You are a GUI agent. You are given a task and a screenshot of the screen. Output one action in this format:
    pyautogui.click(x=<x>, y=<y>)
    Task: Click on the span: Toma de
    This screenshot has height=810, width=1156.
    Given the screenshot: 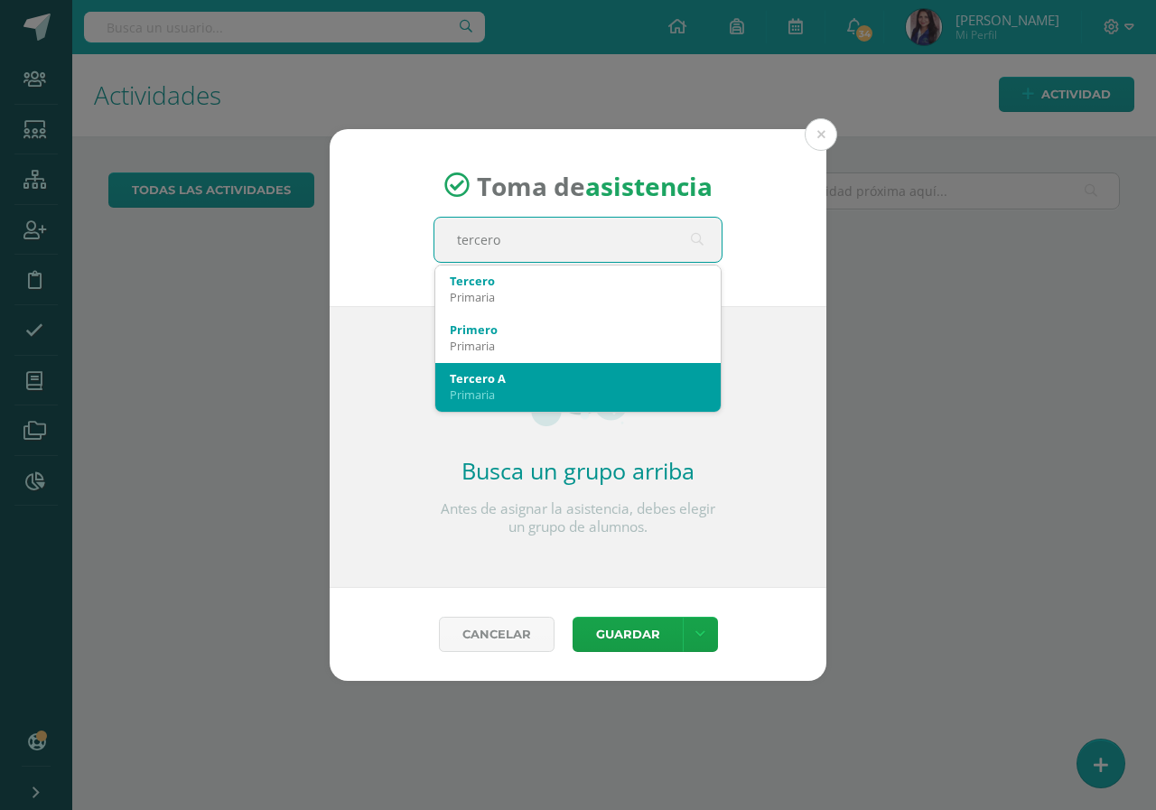 What is the action you would take?
    pyautogui.click(x=594, y=185)
    